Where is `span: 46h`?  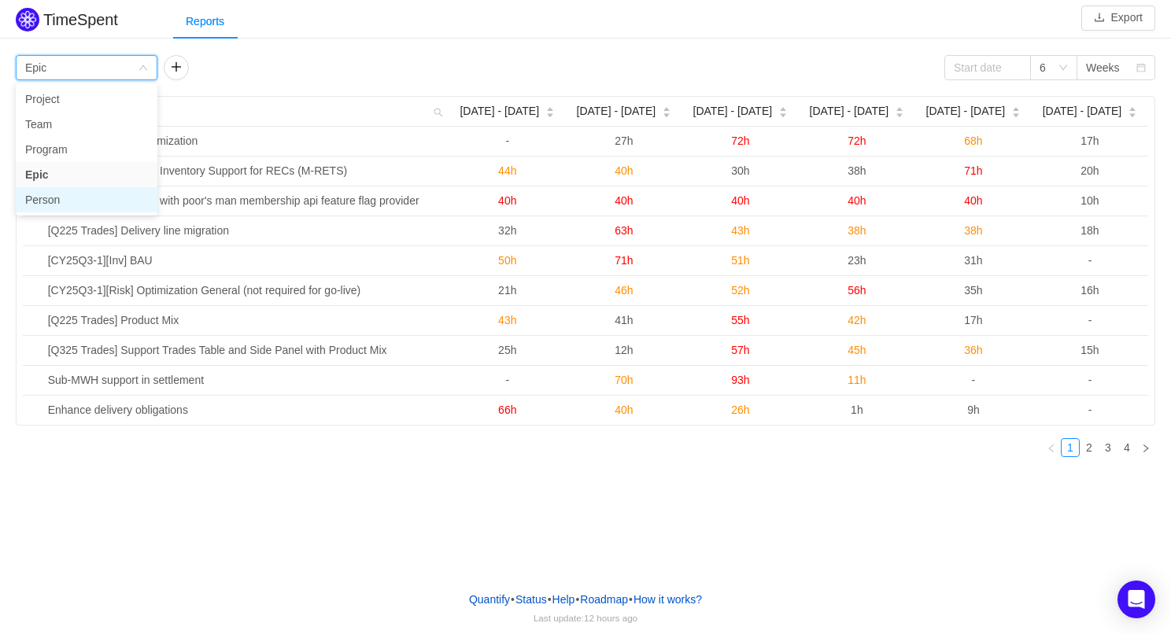 span: 46h is located at coordinates (623, 290).